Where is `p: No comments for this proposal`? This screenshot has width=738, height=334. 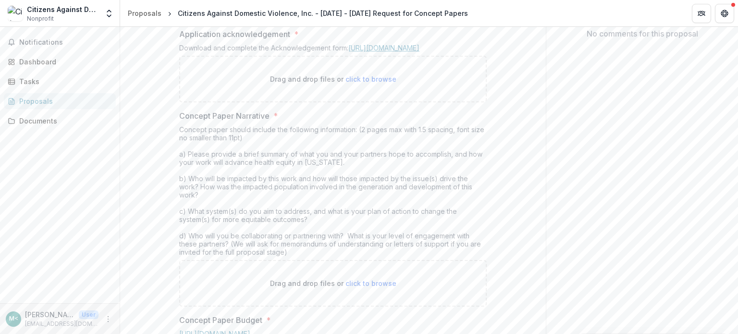
p: No comments for this proposal is located at coordinates (642, 34).